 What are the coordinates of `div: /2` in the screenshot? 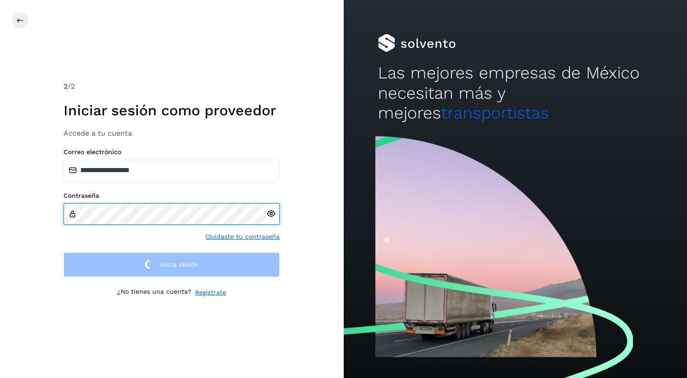 It's located at (172, 86).